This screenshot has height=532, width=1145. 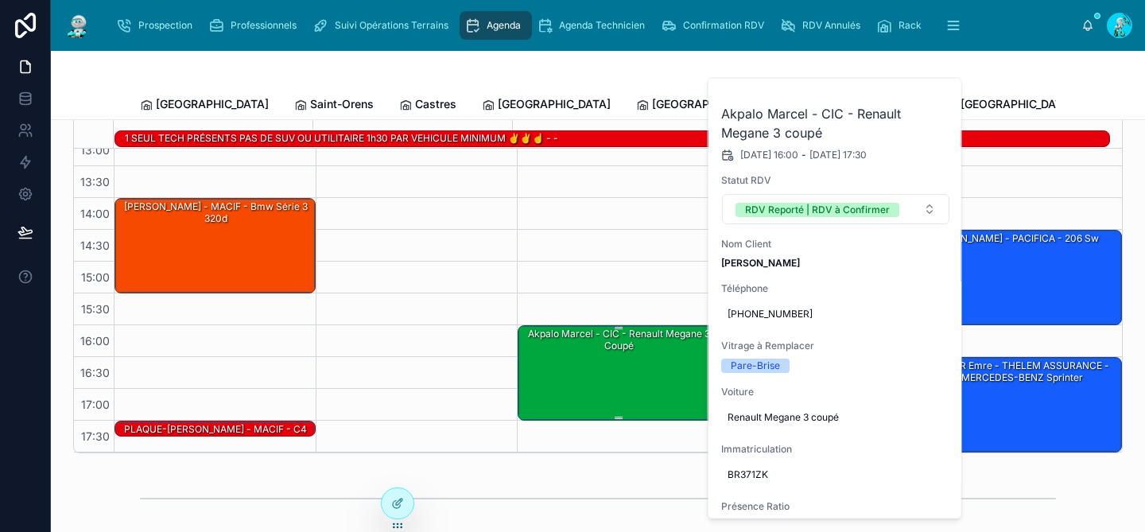 What do you see at coordinates (95, 277) in the screenshot?
I see `span: 15:00` at bounding box center [95, 277].